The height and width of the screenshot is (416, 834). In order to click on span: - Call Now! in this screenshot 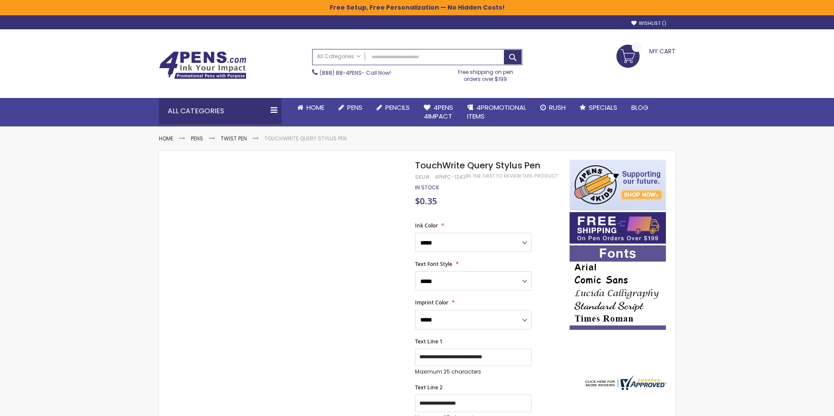, I will do `click(355, 73)`.